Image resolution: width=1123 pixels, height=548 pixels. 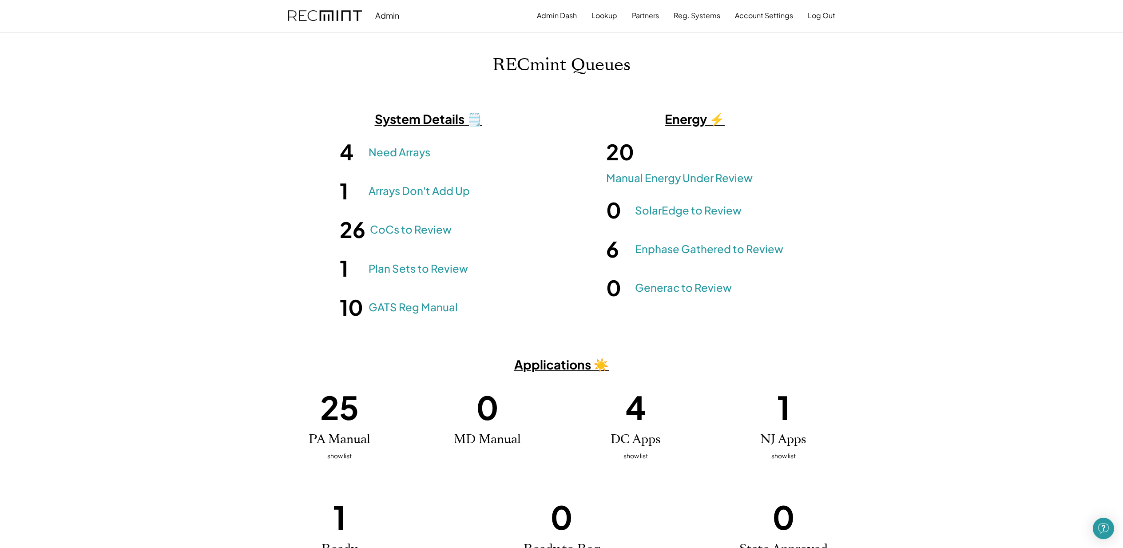 What do you see at coordinates (822, 16) in the screenshot?
I see `button: Log Out` at bounding box center [822, 16].